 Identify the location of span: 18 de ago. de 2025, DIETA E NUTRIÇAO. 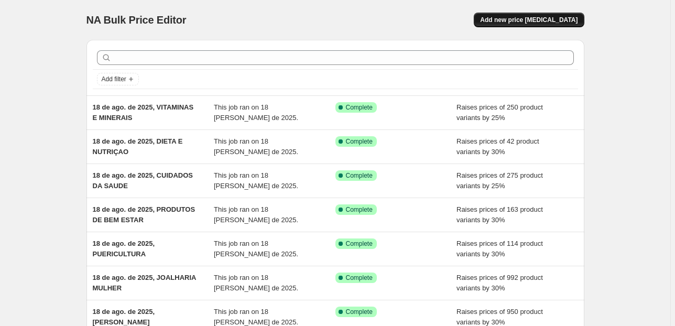
(138, 146).